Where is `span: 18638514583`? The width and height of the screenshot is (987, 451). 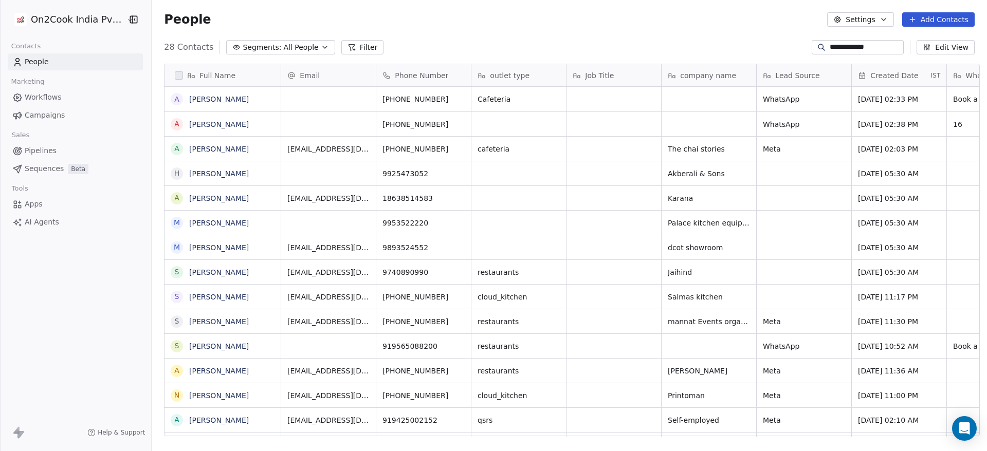
span: 18638514583 is located at coordinates (424, 198).